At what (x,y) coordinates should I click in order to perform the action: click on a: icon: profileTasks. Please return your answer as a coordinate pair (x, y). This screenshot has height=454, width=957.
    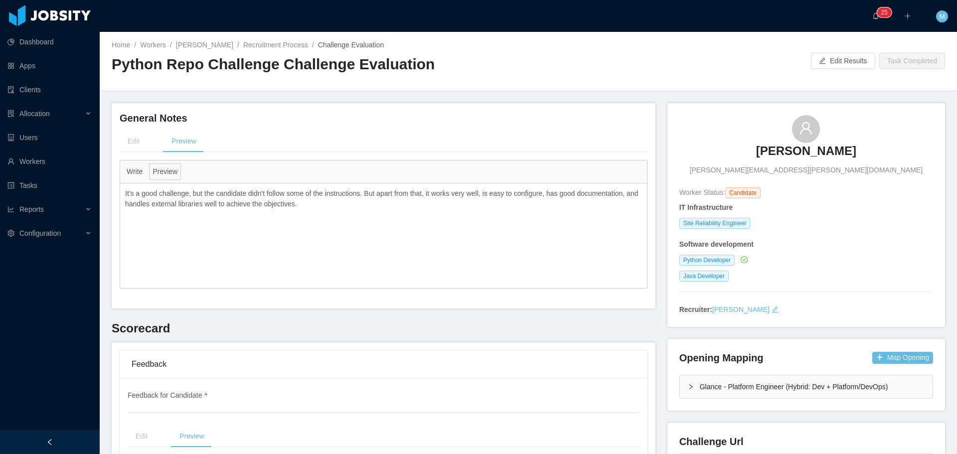
    Looking at the image, I should click on (49, 185).